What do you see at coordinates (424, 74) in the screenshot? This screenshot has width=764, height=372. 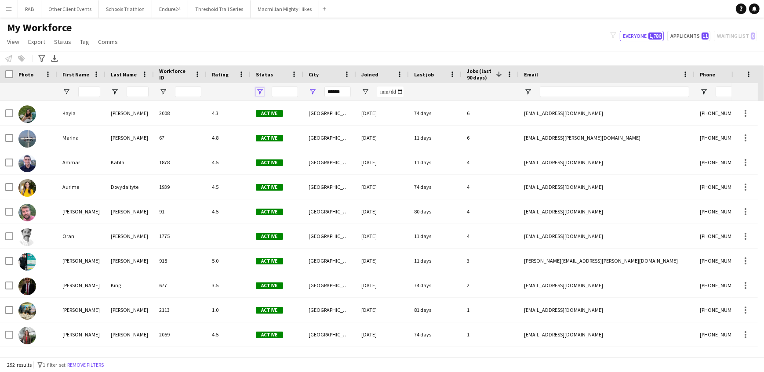 I see `span: Last job` at bounding box center [424, 74].